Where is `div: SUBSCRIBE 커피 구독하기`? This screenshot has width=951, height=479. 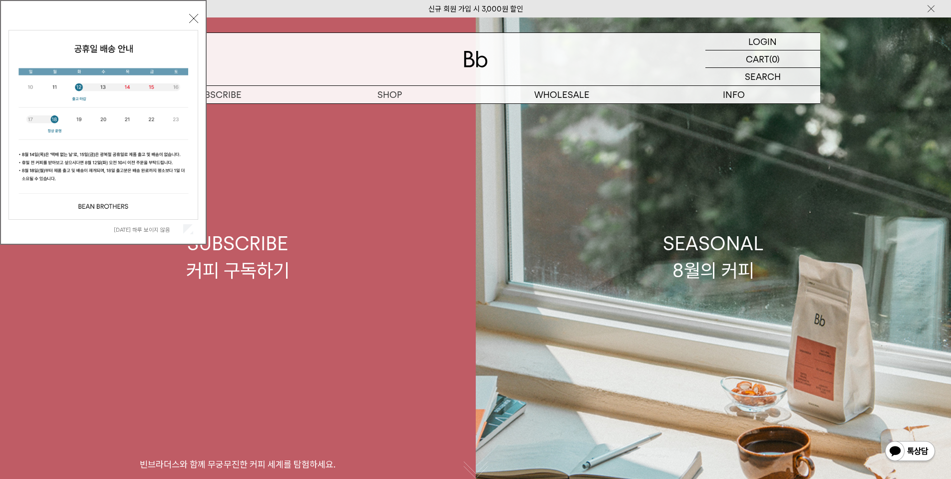
div: SUBSCRIBE 커피 구독하기 is located at coordinates (238, 257).